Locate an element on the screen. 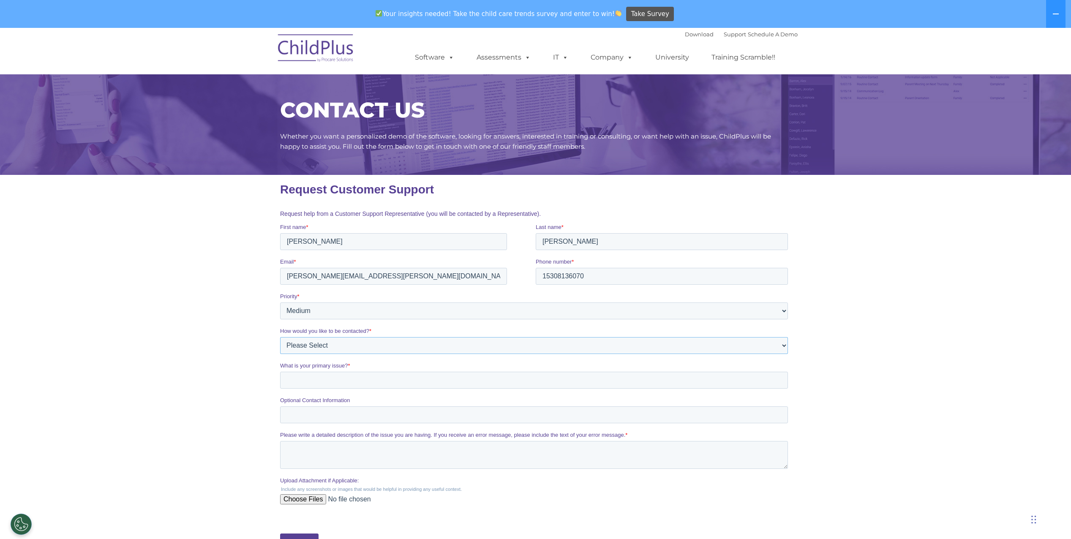 The height and width of the screenshot is (539, 1071). a: Training Scramble!! is located at coordinates (743, 57).